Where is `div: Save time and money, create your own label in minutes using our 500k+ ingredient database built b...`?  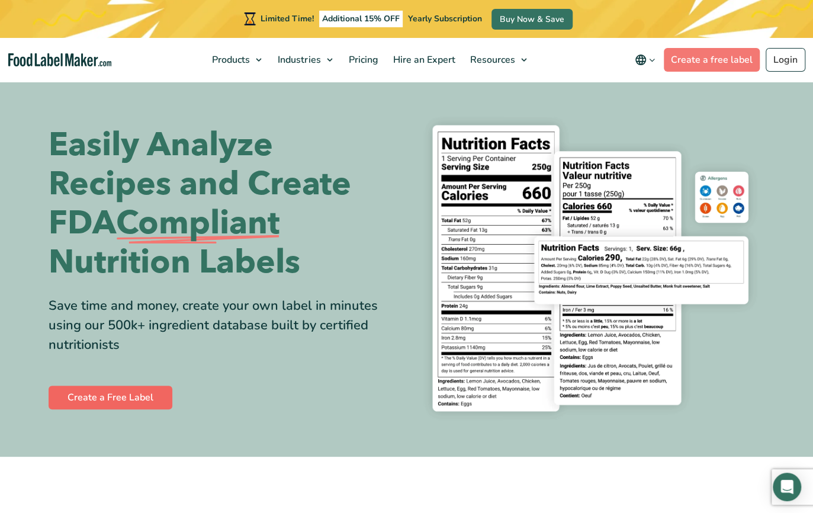 div: Save time and money, create your own label in minutes using our 500k+ ingredient database built b... is located at coordinates (223, 325).